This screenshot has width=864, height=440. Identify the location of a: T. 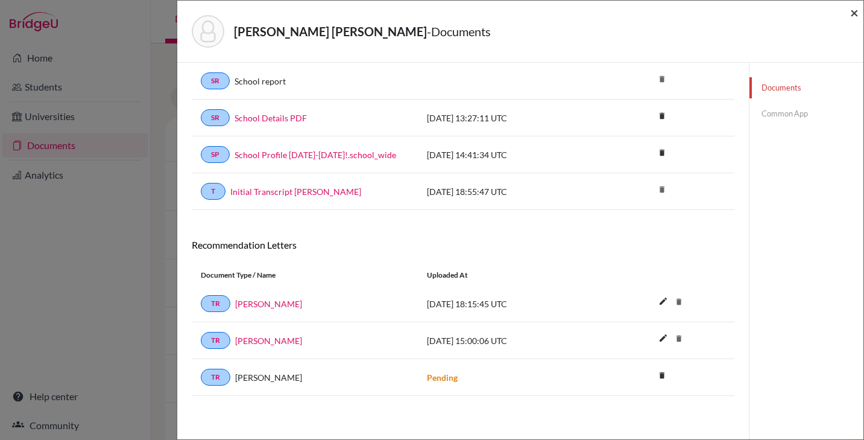
(213, 191).